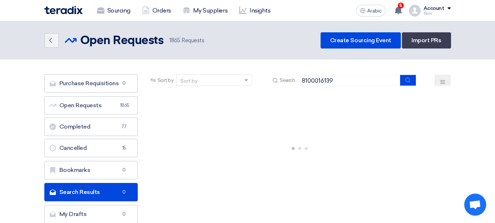 This screenshot has width=495, height=223. What do you see at coordinates (122, 41) in the screenshot?
I see `font: Open Requests` at bounding box center [122, 41].